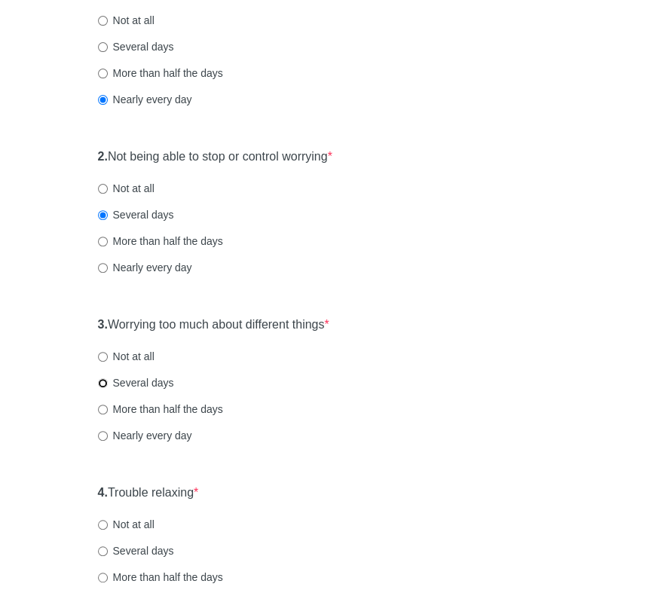 The image size is (667, 596). I want to click on label: Worrying too much about different things, so click(213, 325).